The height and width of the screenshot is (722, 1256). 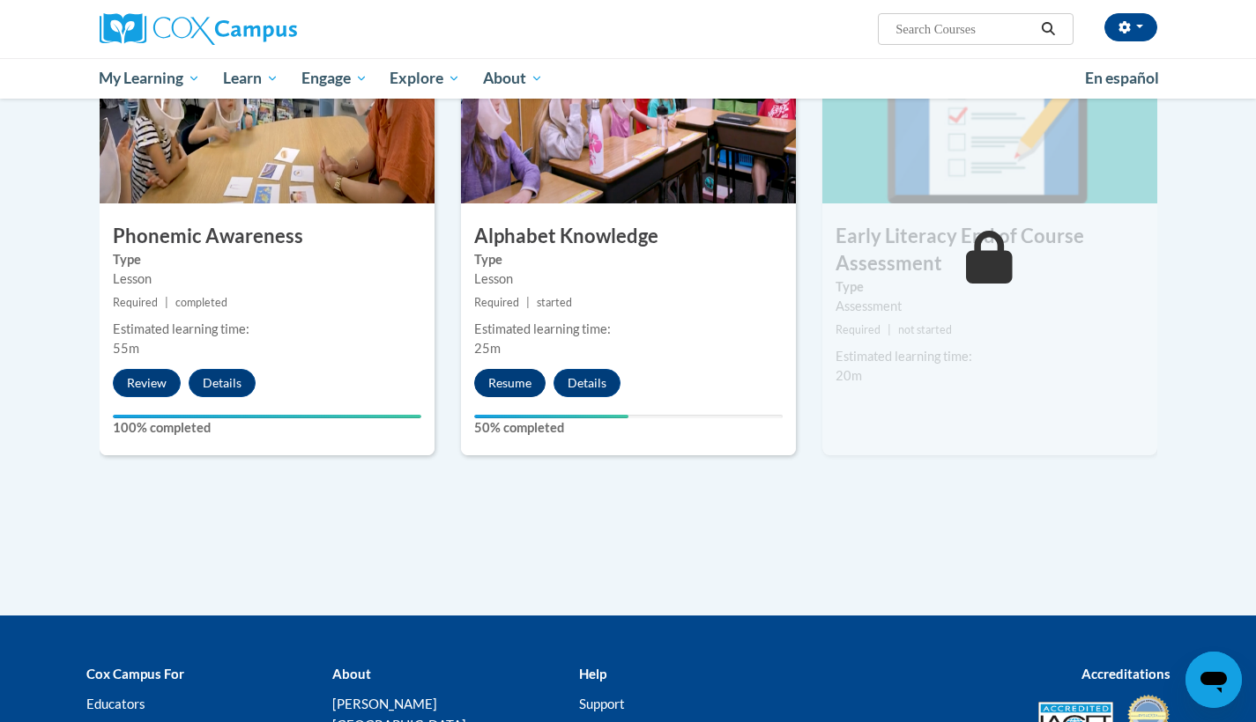 What do you see at coordinates (1122, 78) in the screenshot?
I see `span: En español` at bounding box center [1122, 78].